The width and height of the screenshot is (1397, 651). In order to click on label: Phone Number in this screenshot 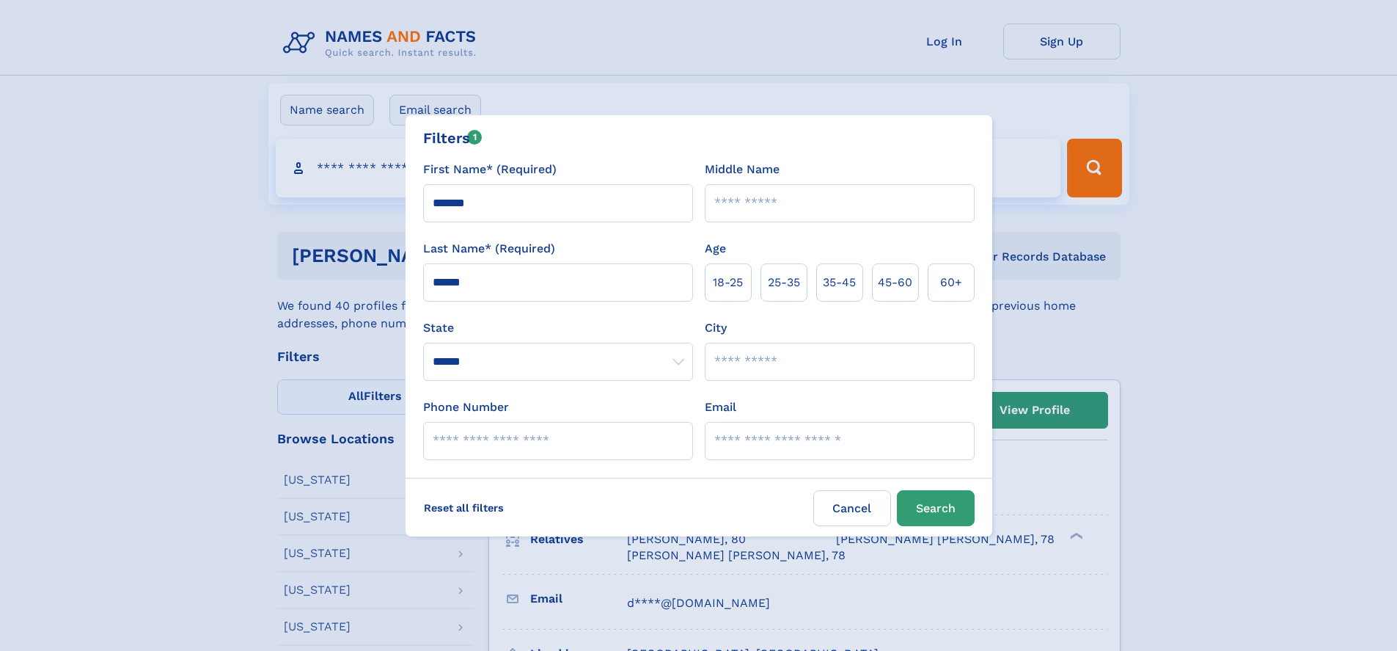, I will do `click(466, 407)`.